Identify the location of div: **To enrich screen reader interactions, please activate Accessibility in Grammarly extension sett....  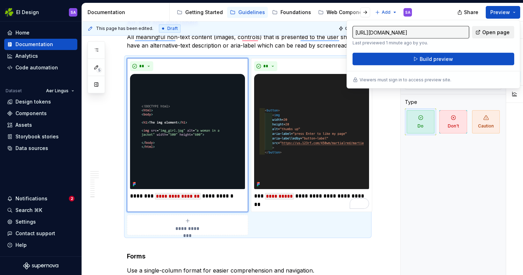
(312, 135).